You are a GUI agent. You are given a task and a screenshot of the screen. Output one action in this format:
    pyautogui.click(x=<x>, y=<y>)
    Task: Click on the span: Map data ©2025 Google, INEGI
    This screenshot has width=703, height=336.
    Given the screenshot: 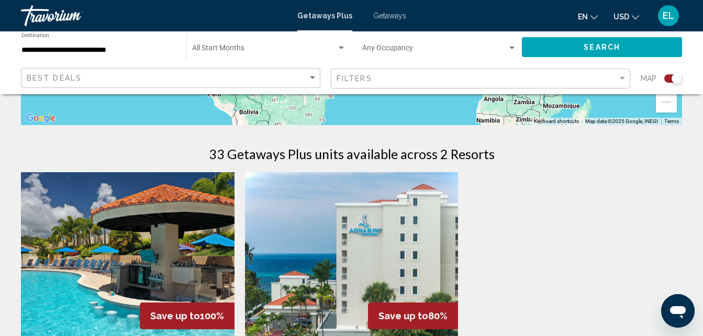 What is the action you would take?
    pyautogui.click(x=621, y=121)
    